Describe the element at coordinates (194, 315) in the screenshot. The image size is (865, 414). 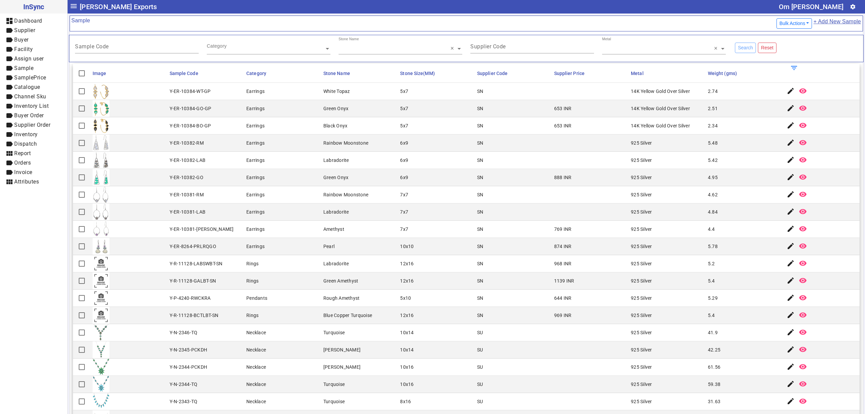
I see `div: Y-R-11128-BCTLBT-SN` at that location.